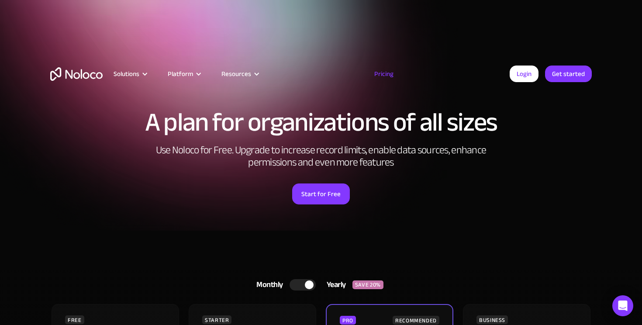  I want to click on a: Get started, so click(569, 74).